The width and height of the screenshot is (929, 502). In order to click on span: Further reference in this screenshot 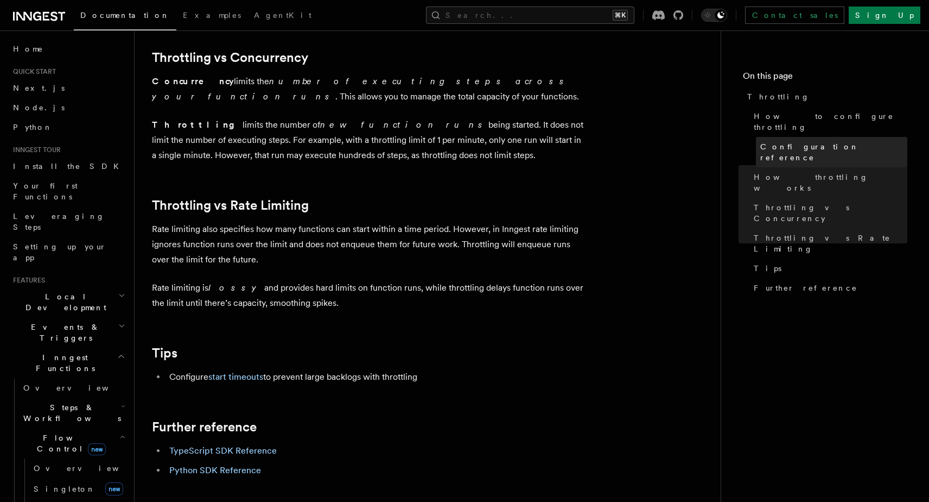, I will do `click(806, 288)`.